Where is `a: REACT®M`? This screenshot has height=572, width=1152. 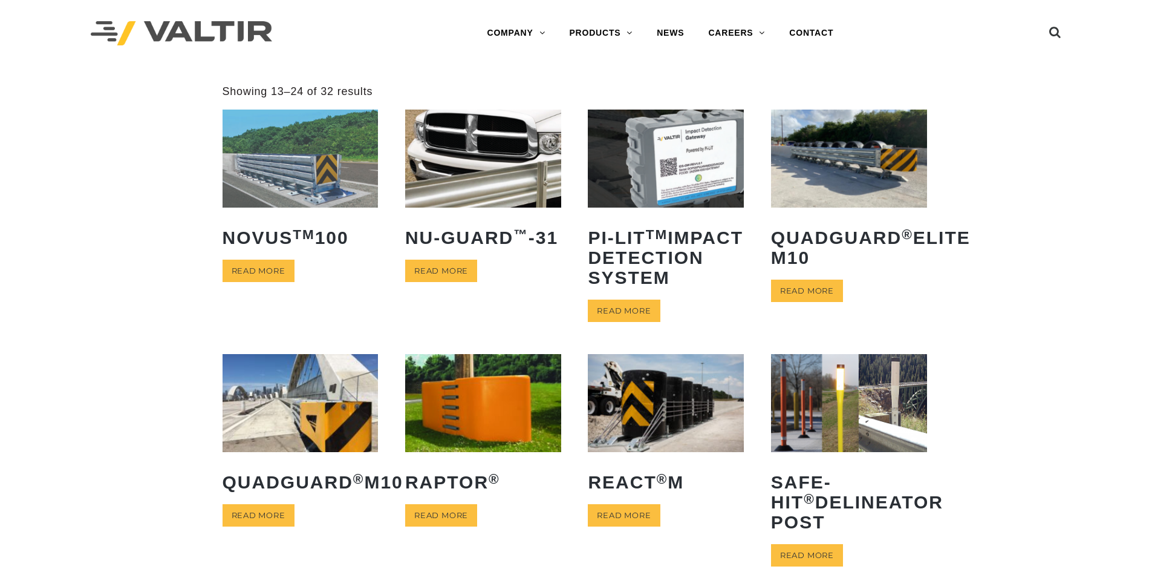 a: REACT®M is located at coordinates (666, 427).